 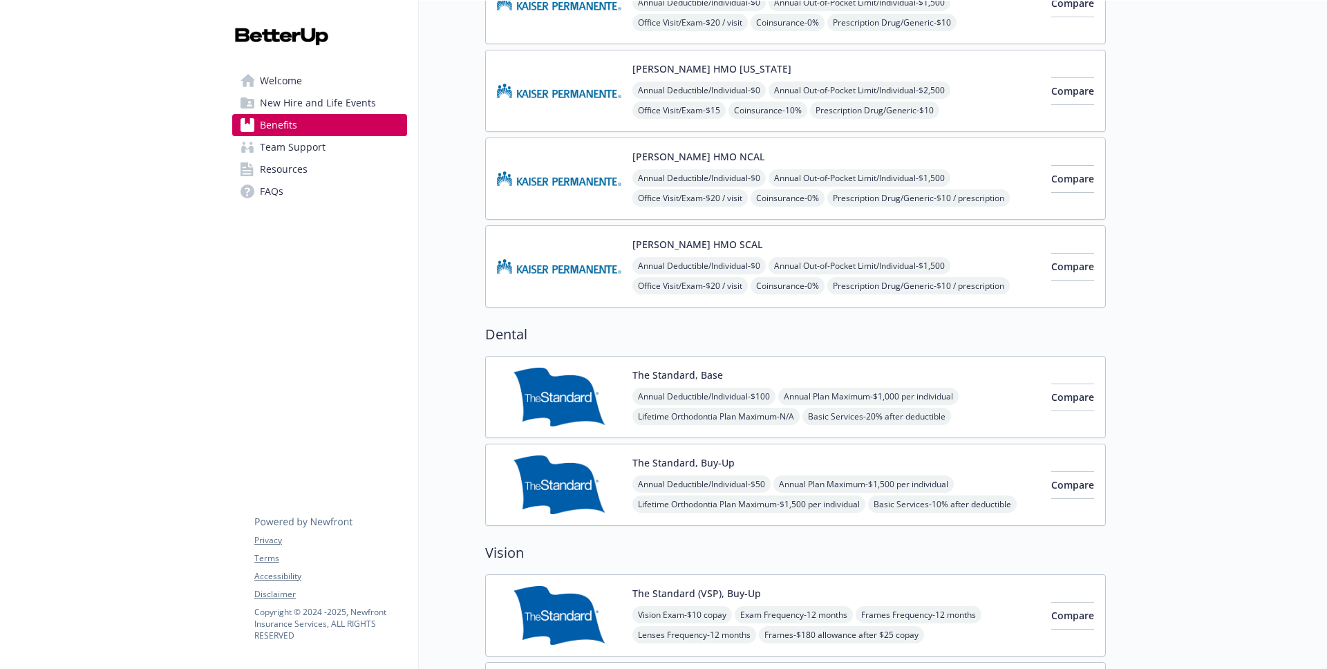 What do you see at coordinates (272, 191) in the screenshot?
I see `span: FAQs` at bounding box center [272, 191].